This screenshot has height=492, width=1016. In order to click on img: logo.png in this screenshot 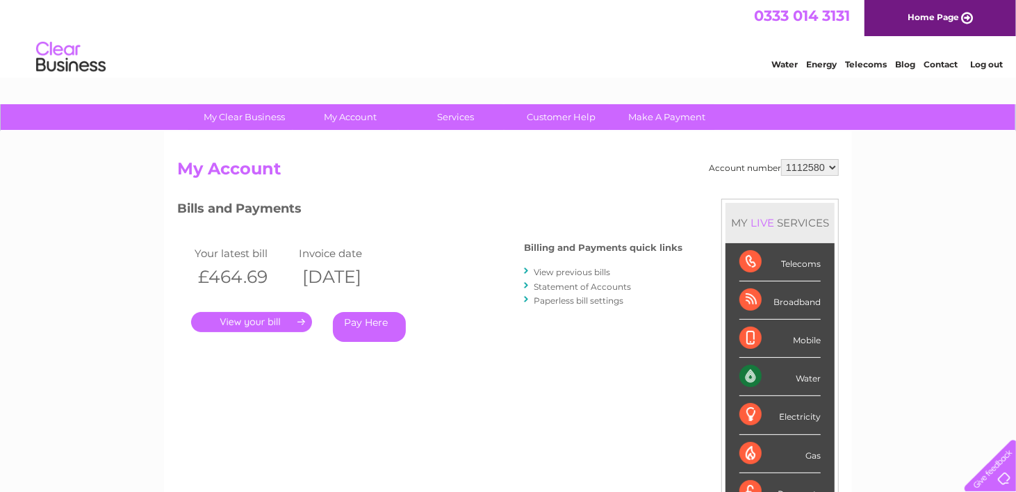, I will do `click(71, 57)`.